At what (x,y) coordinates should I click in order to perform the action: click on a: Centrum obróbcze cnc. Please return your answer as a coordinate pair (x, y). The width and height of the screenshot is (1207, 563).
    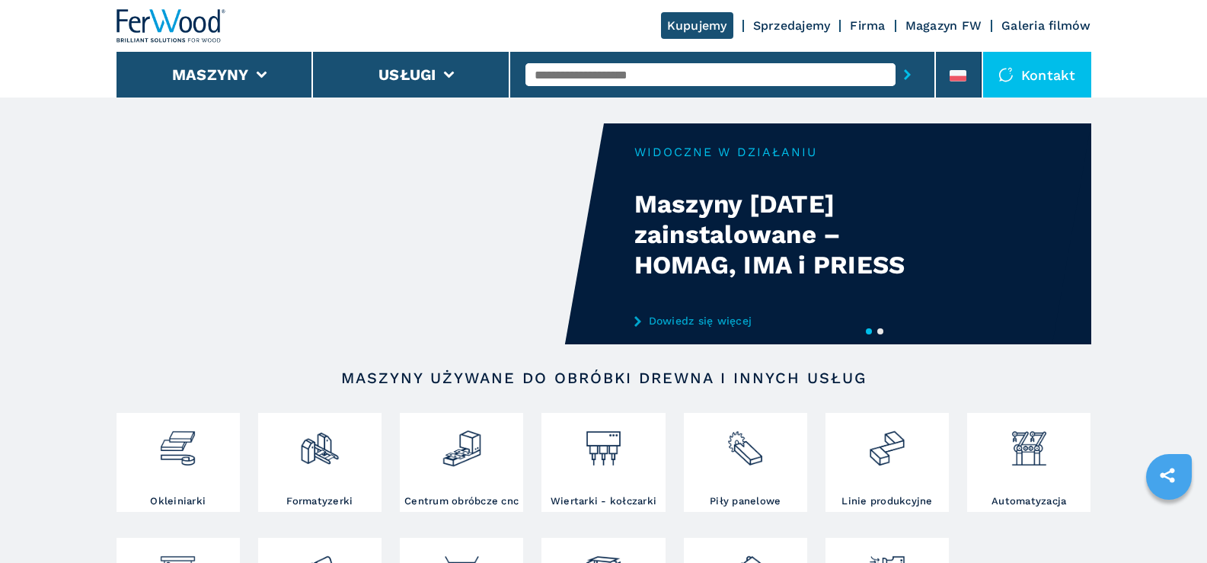
    Looking at the image, I should click on (461, 462).